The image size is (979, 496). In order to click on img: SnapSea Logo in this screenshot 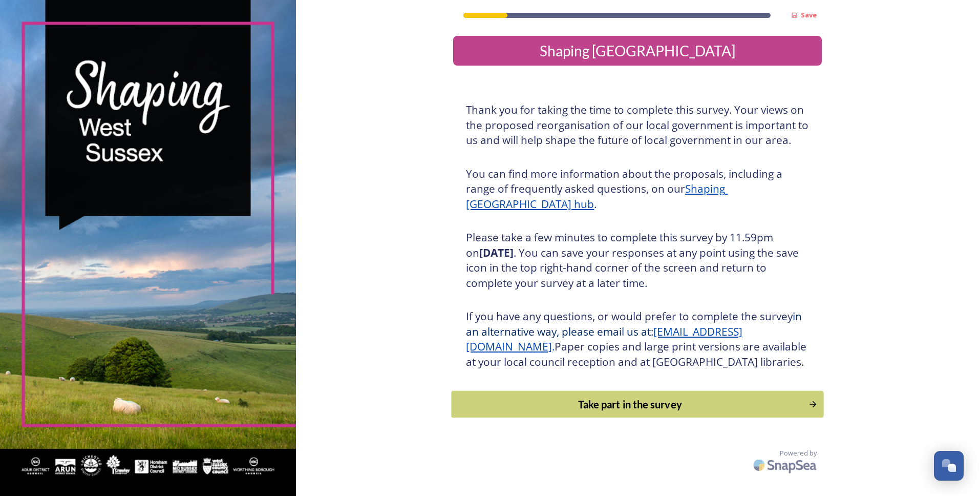, I will do `click(786, 465)`.